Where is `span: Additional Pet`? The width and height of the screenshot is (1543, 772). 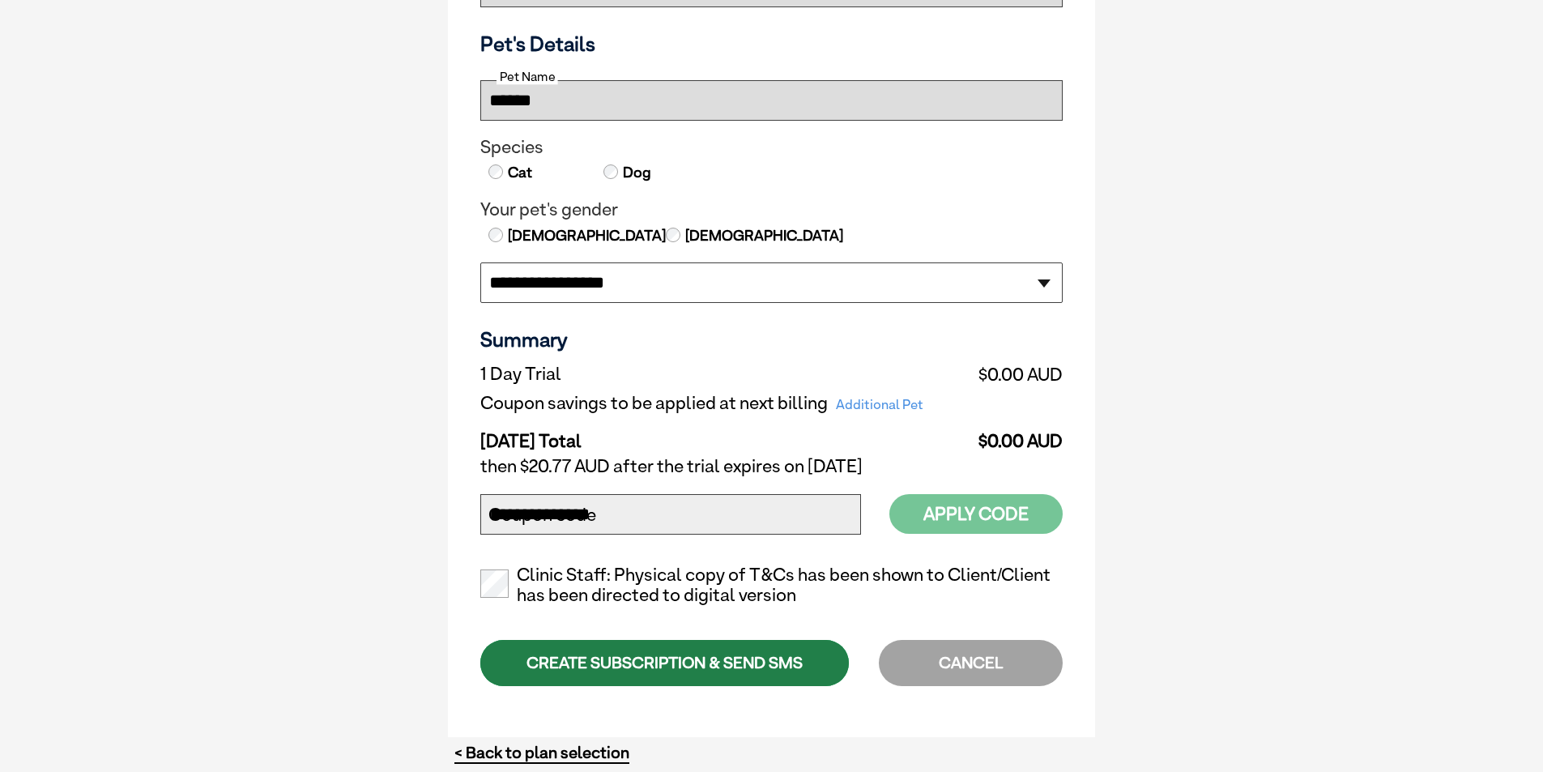
span: Additional Pet is located at coordinates (880, 405).